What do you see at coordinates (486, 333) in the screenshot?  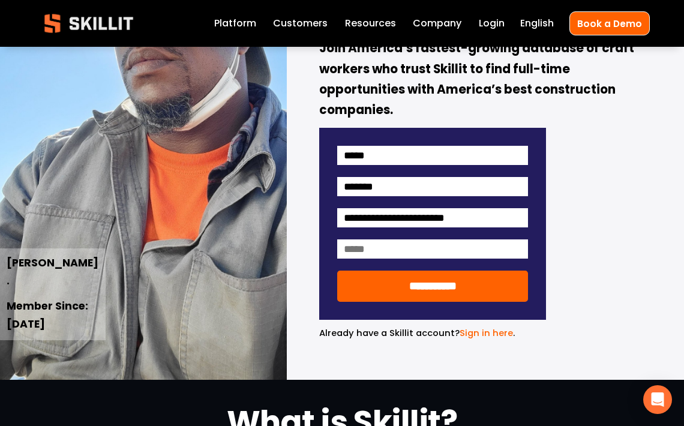 I see `a: Sign in here` at bounding box center [486, 333].